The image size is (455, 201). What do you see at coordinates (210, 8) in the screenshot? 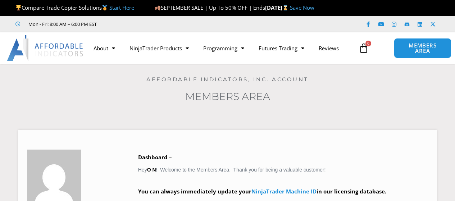
I see `span: SEPTEMBER SALE | Up To 50% OFF | Ends` at bounding box center [210, 8].